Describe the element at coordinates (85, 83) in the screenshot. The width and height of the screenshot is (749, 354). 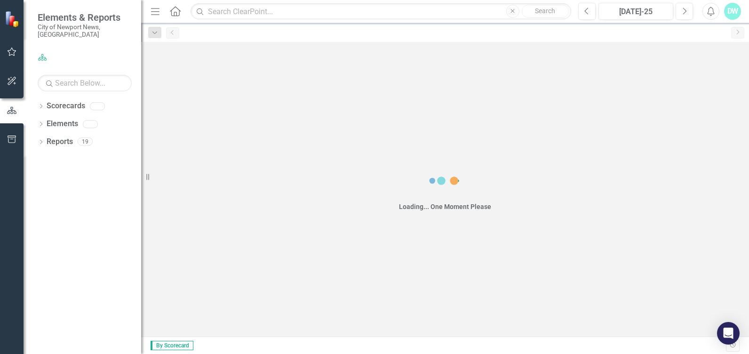
I see `input: Search Below...` at that location.